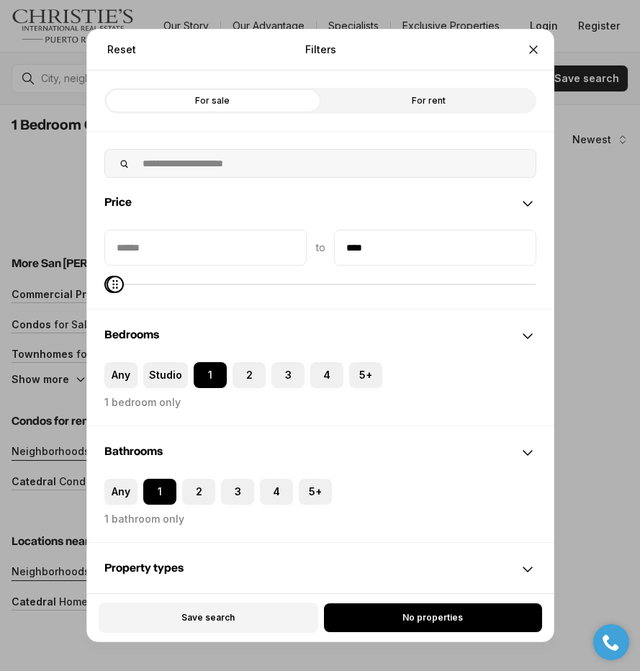 Image resolution: width=640 pixels, height=671 pixels. What do you see at coordinates (205, 248) in the screenshot?
I see `input: priceMin` at bounding box center [205, 248].